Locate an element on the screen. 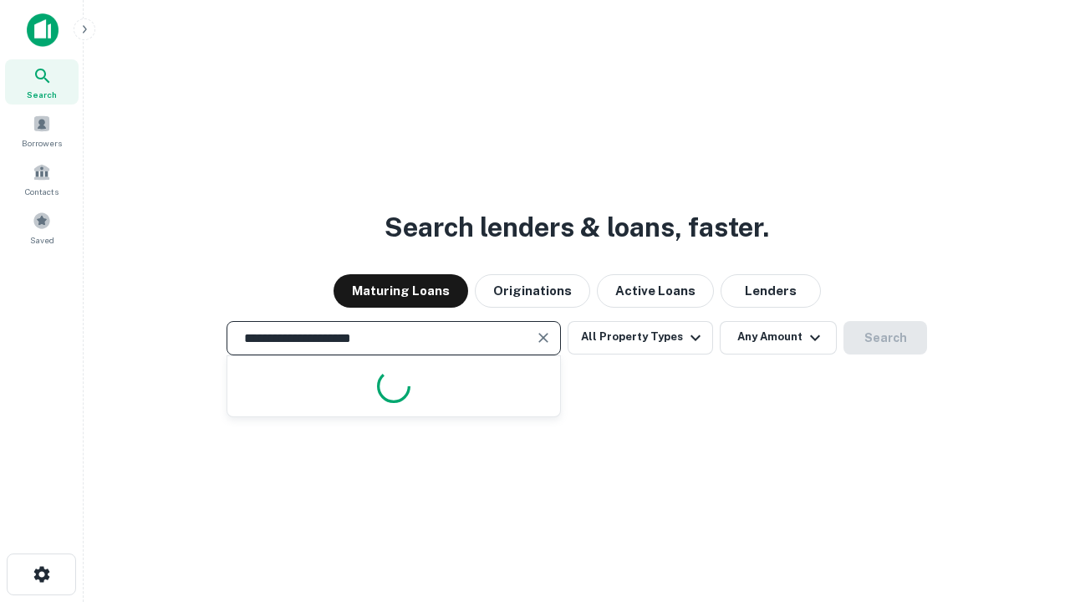 This screenshot has width=1070, height=602. div: Chat Widget is located at coordinates (1028, 455).